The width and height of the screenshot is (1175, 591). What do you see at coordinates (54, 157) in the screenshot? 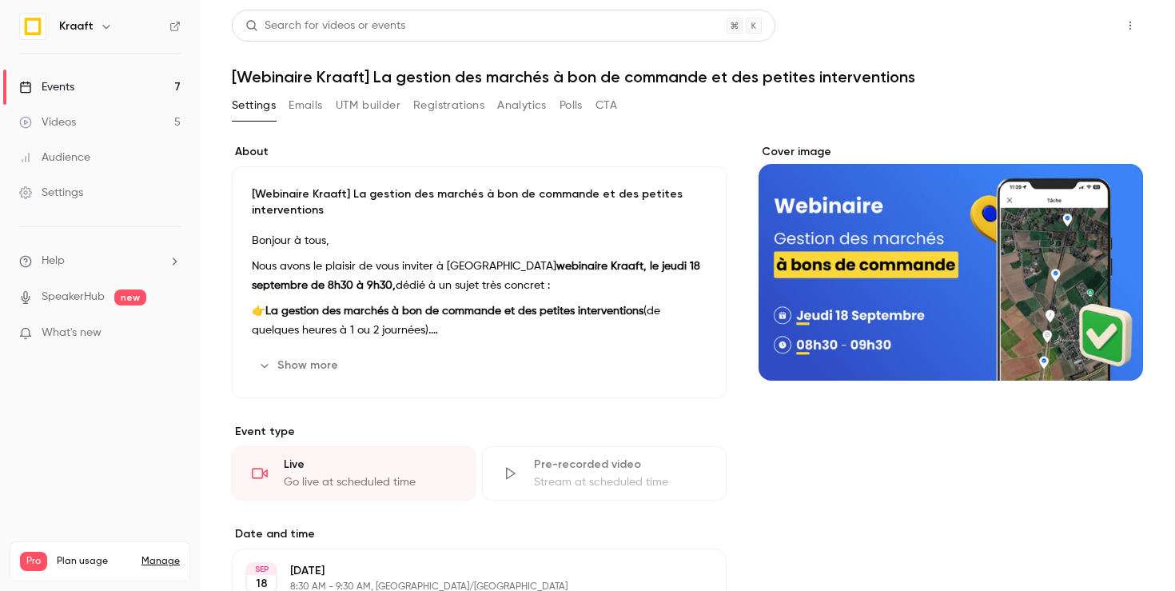
I see `div: Audience` at bounding box center [54, 157].